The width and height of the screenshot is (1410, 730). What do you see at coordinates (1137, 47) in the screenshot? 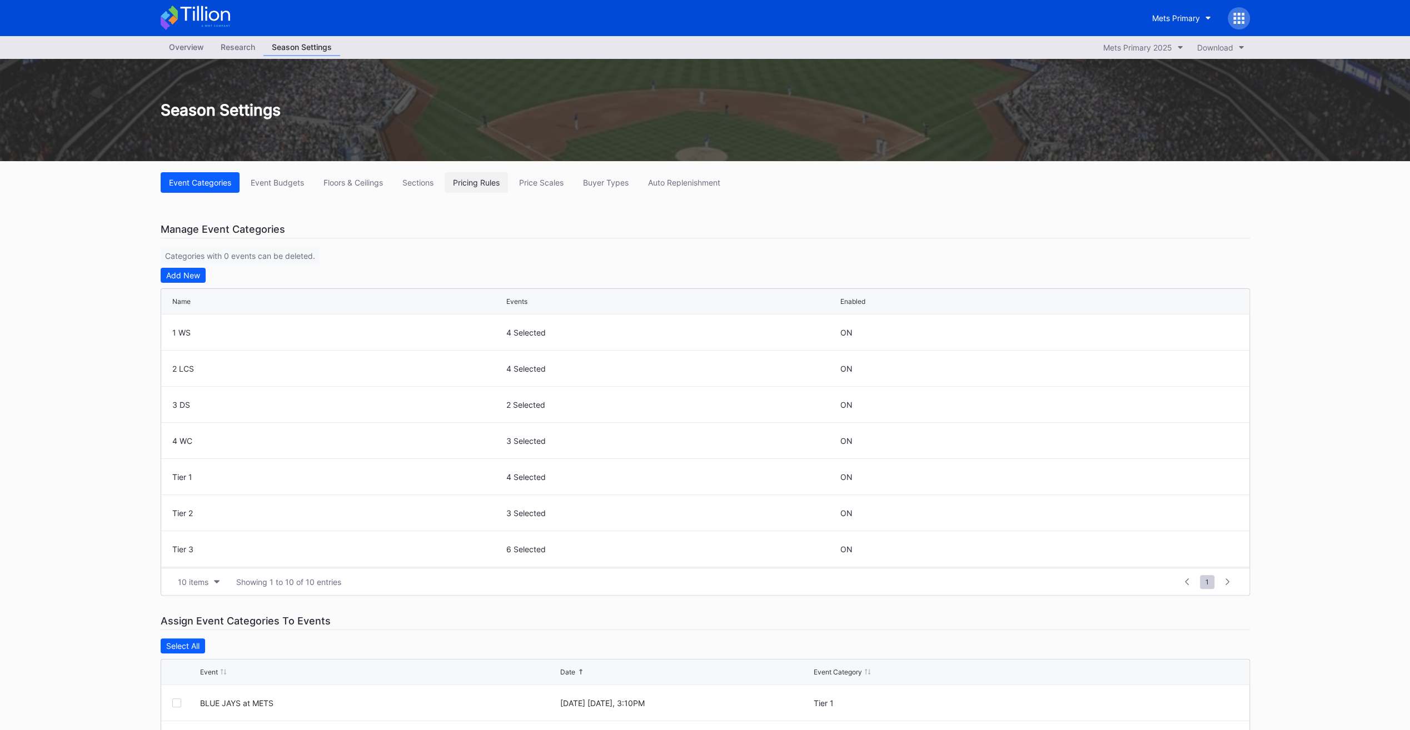
I see `div: Mets Primary 2025` at bounding box center [1137, 47].